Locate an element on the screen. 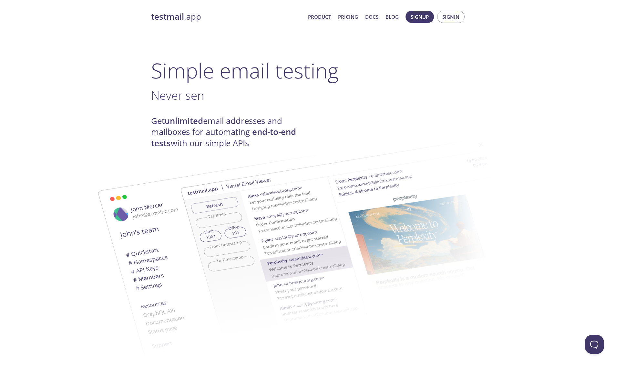 This screenshot has height=367, width=617. a: Docs is located at coordinates (372, 17).